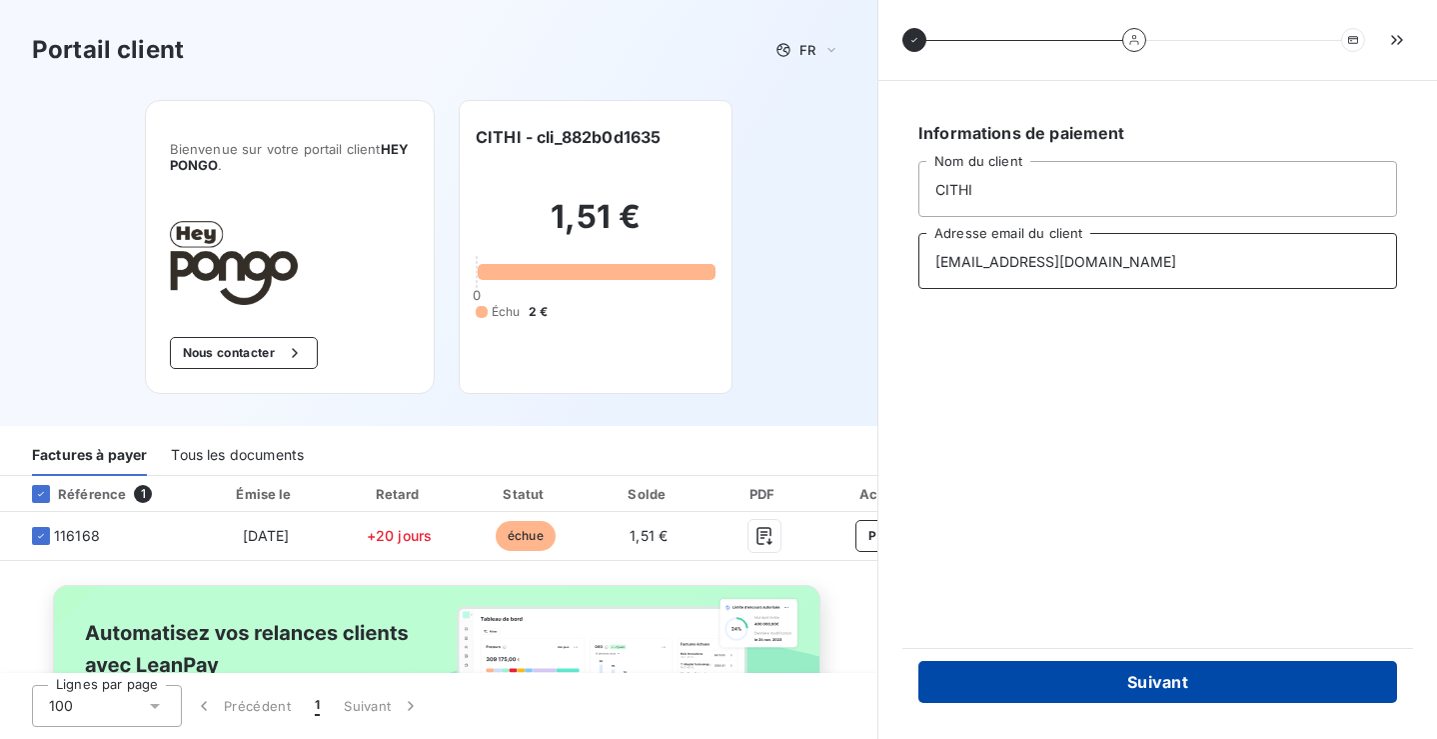 The height and width of the screenshot is (739, 1437). What do you see at coordinates (807, 50) in the screenshot?
I see `span: FR` at bounding box center [807, 50].